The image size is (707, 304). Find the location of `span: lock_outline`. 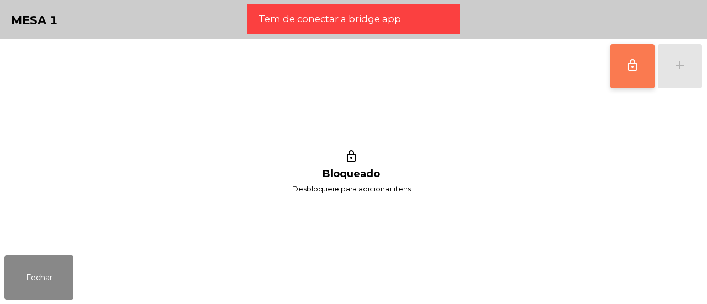

span: lock_outline is located at coordinates (632, 65).